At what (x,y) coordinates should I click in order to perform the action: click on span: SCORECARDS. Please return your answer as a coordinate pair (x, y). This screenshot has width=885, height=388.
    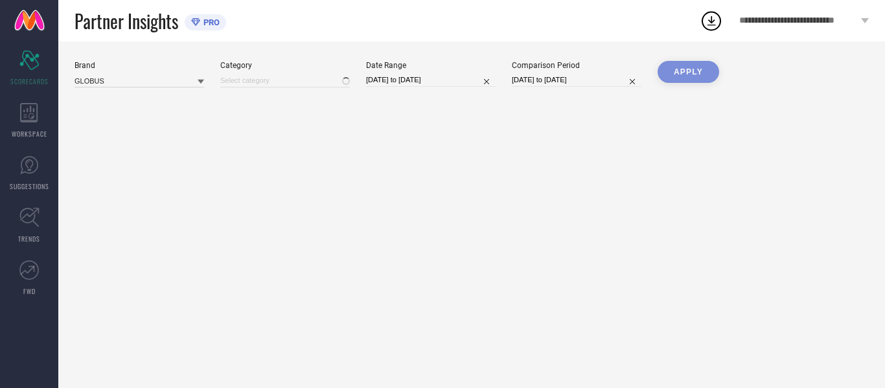
    Looking at the image, I should click on (29, 81).